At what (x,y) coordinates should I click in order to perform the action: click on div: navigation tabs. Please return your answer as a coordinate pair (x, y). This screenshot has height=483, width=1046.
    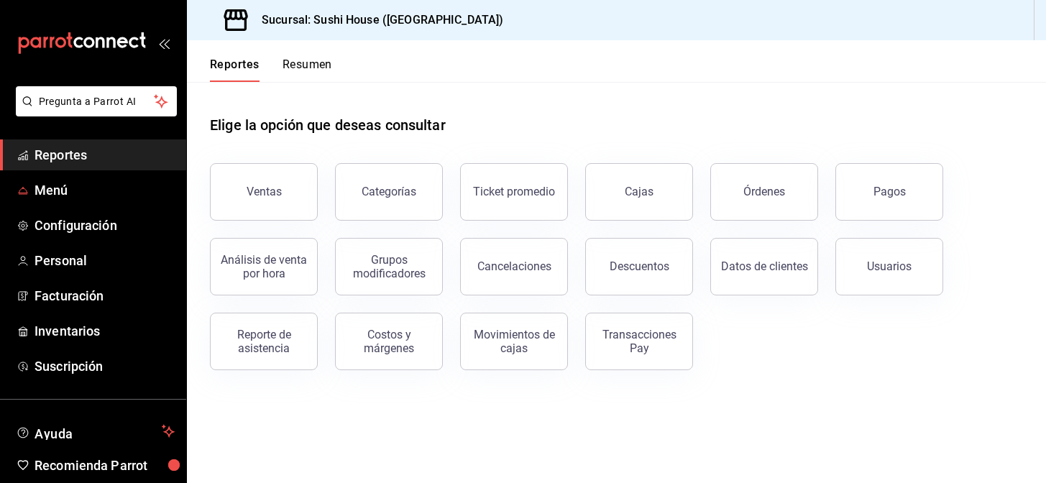
    Looking at the image, I should click on (271, 70).